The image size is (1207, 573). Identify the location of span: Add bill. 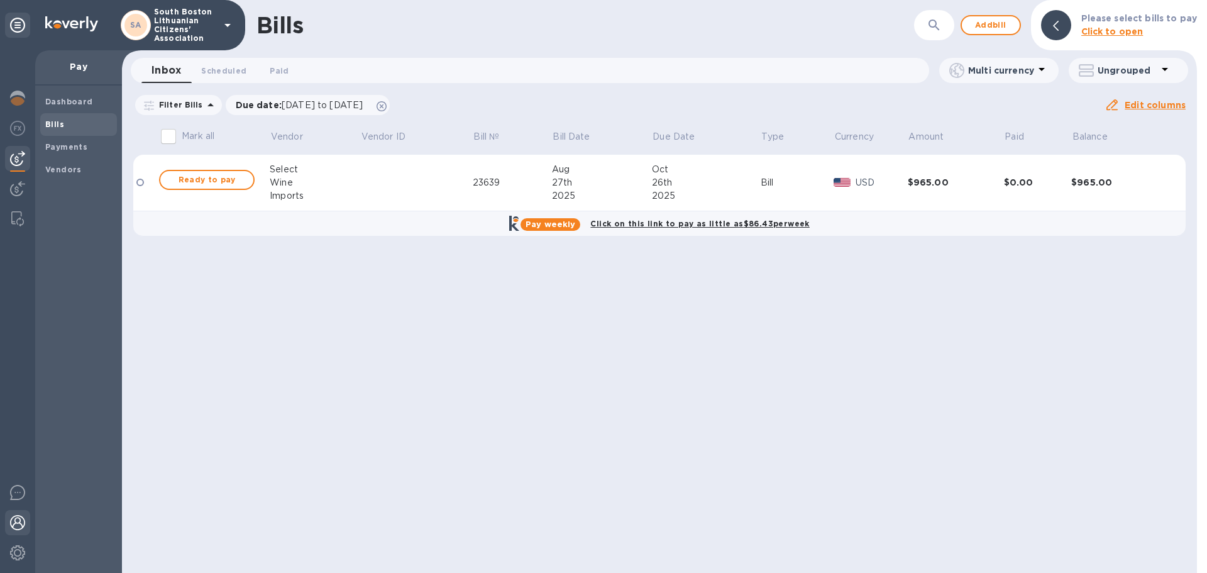
(991, 25).